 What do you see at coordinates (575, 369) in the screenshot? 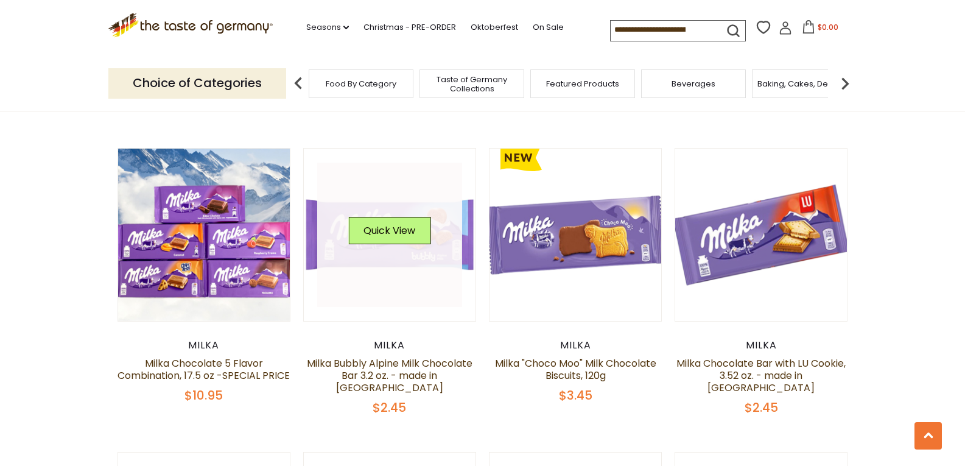
I see `a: Milka "Choco Moo" Milk Chocolate Biscuits, 120g` at bounding box center [575, 369].